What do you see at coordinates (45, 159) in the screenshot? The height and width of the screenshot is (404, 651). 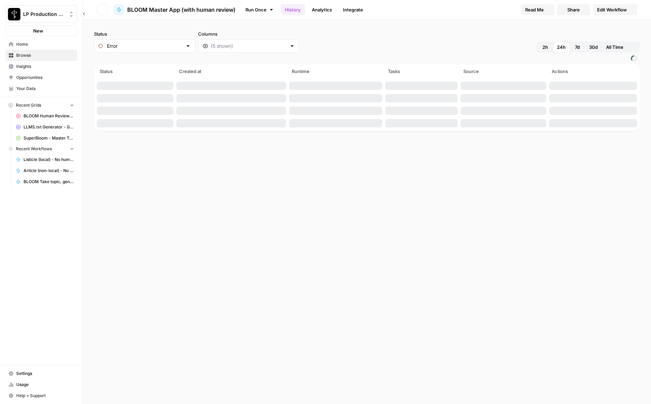 I see `a: Listicle (local) - No human review of topics/sources` at bounding box center [45, 159].